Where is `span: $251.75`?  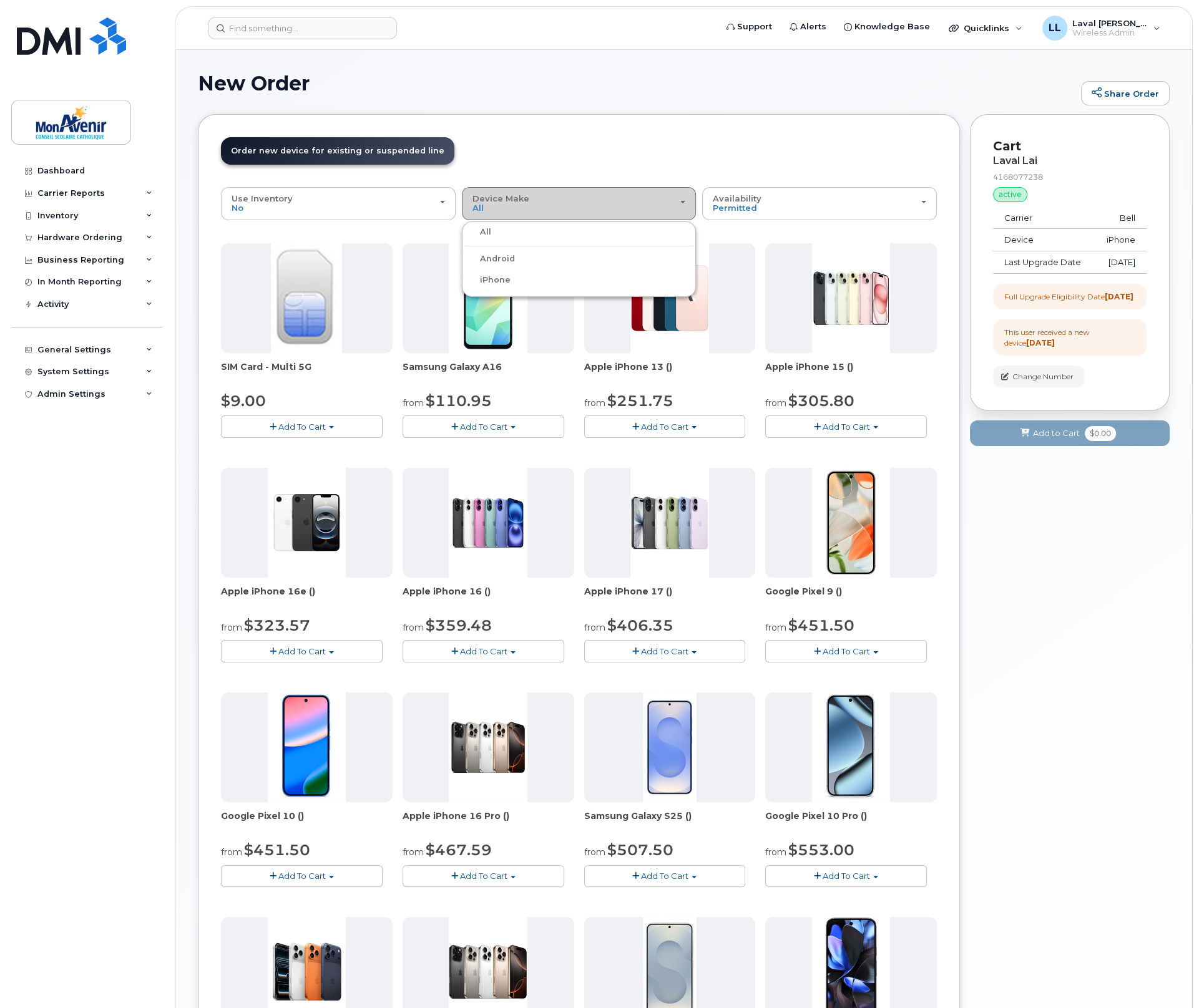 span: $251.75 is located at coordinates (641, 400).